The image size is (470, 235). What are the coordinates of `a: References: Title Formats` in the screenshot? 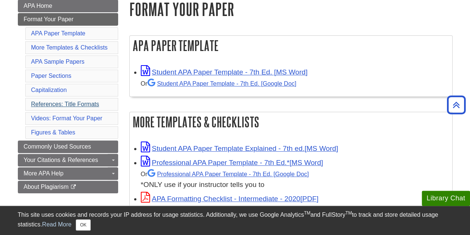 It's located at (65, 104).